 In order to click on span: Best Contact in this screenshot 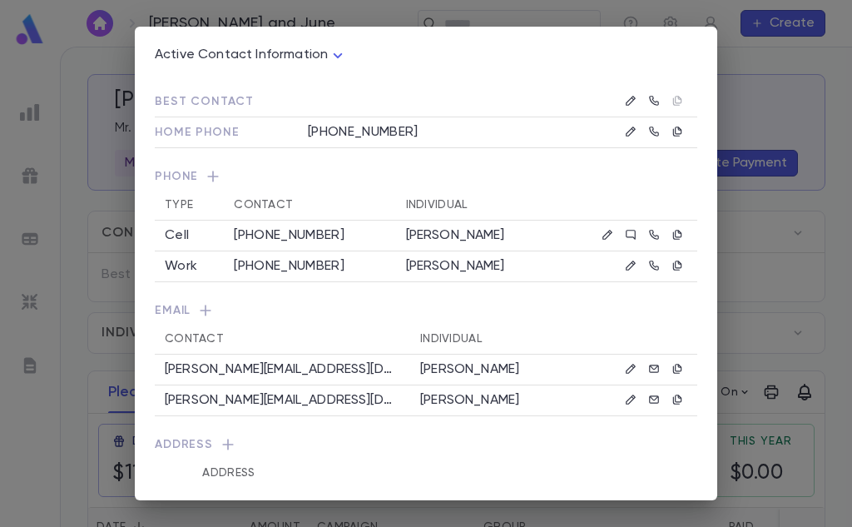, I will do `click(204, 101)`.